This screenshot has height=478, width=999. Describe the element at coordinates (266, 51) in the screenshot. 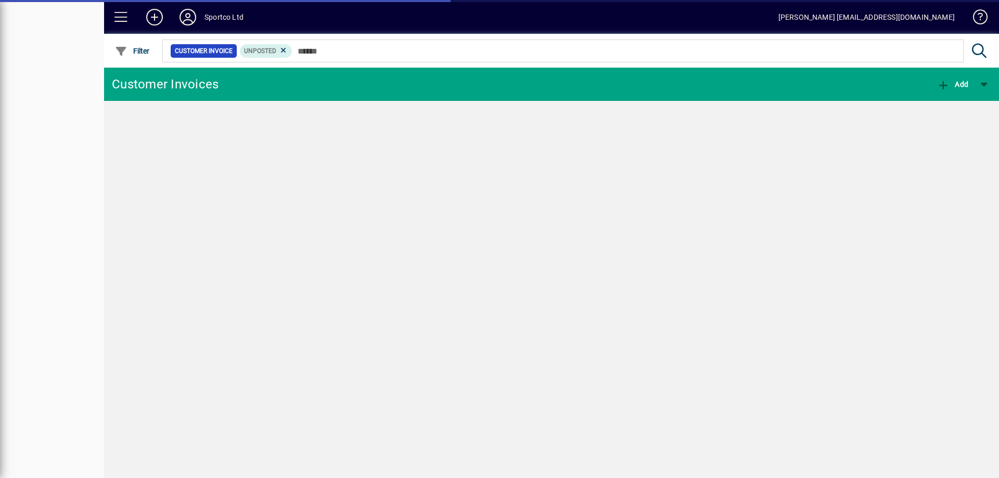

I see `mat-chip: Customer Invoice Status: Unposted` at that location.